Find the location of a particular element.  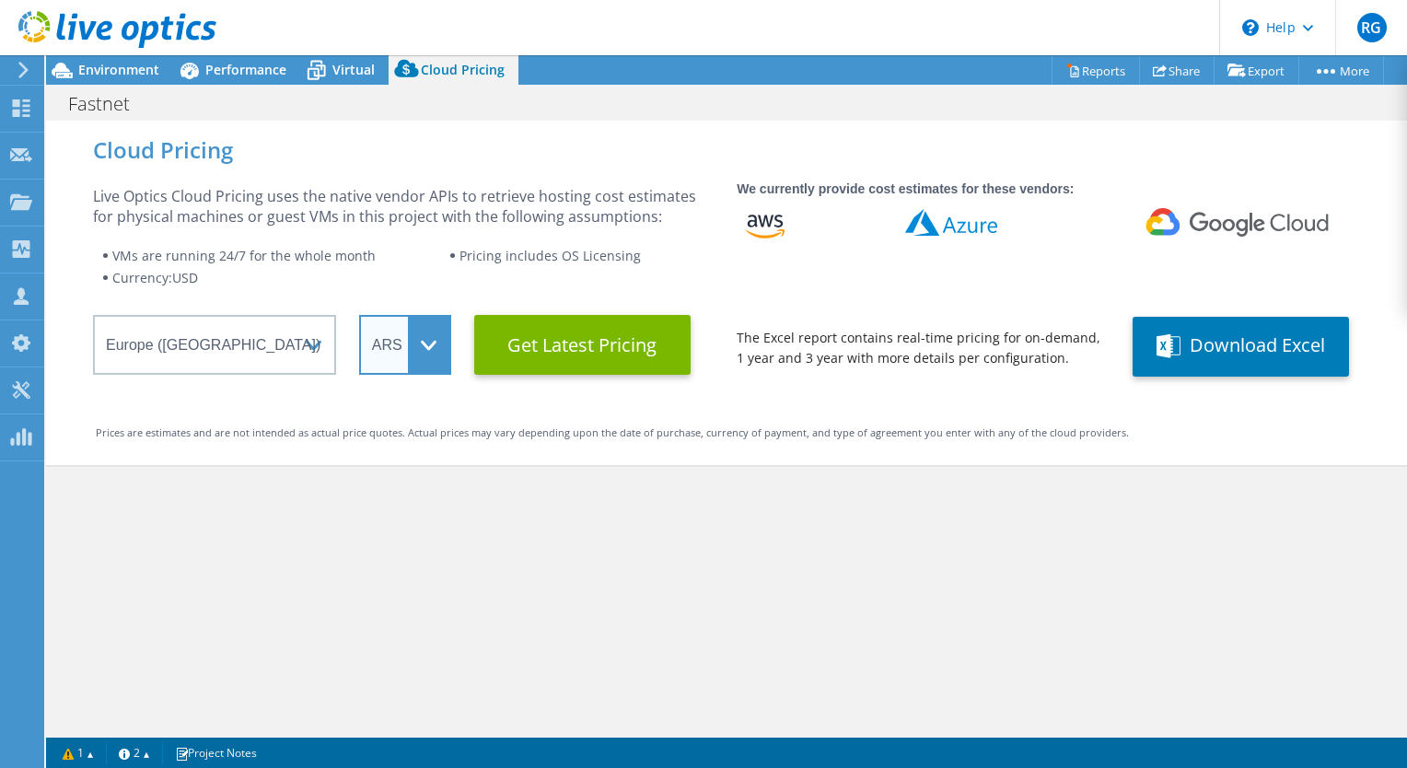

svg: \n is located at coordinates (1250, 28).